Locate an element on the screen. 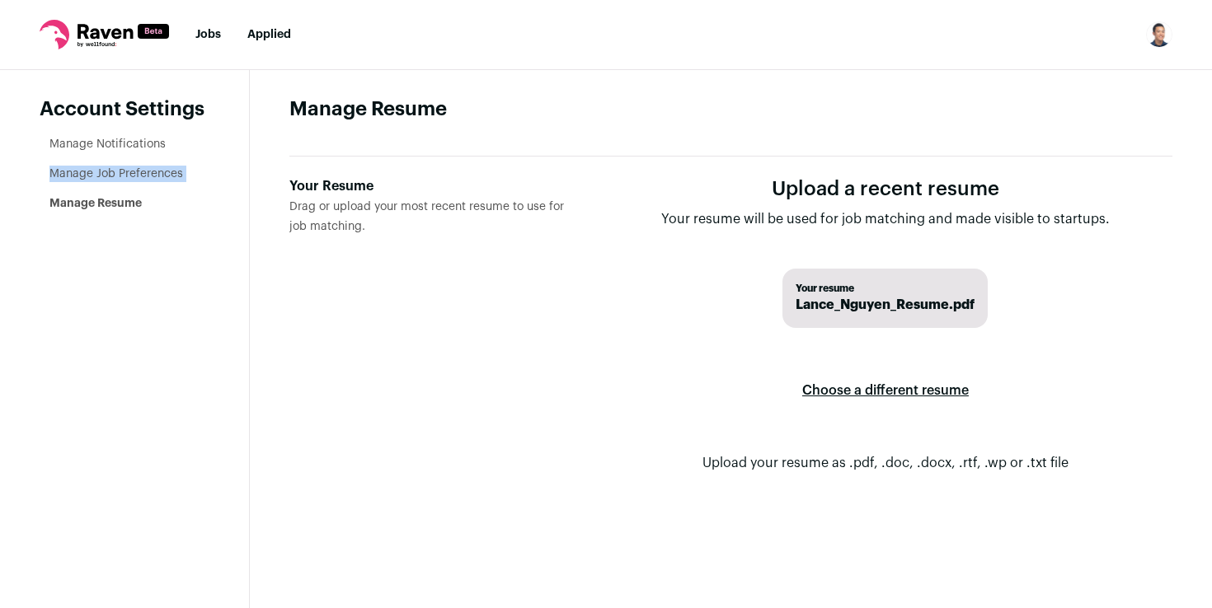 The height and width of the screenshot is (608, 1212). p: Upload your resume as .pdf, .doc, .docx, .rtf, .wp or .txt file is located at coordinates (885, 463).